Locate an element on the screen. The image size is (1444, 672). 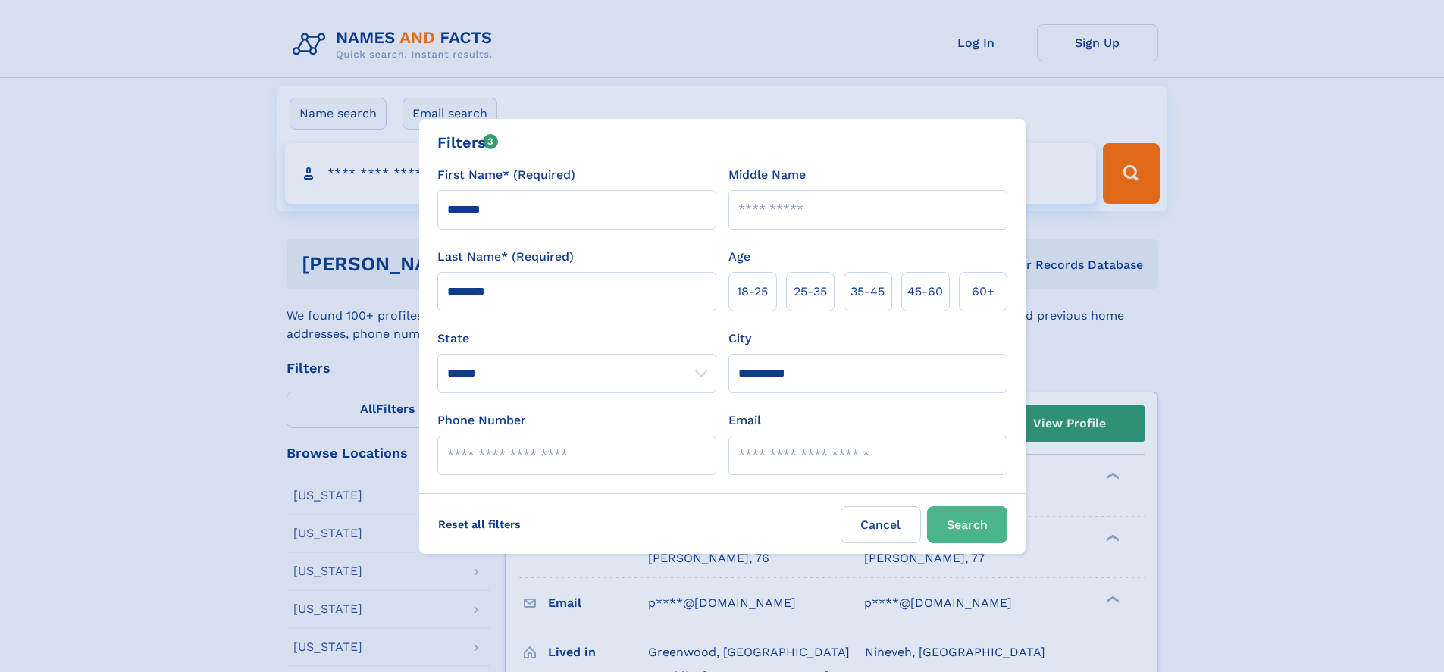
label: City is located at coordinates (740, 339).